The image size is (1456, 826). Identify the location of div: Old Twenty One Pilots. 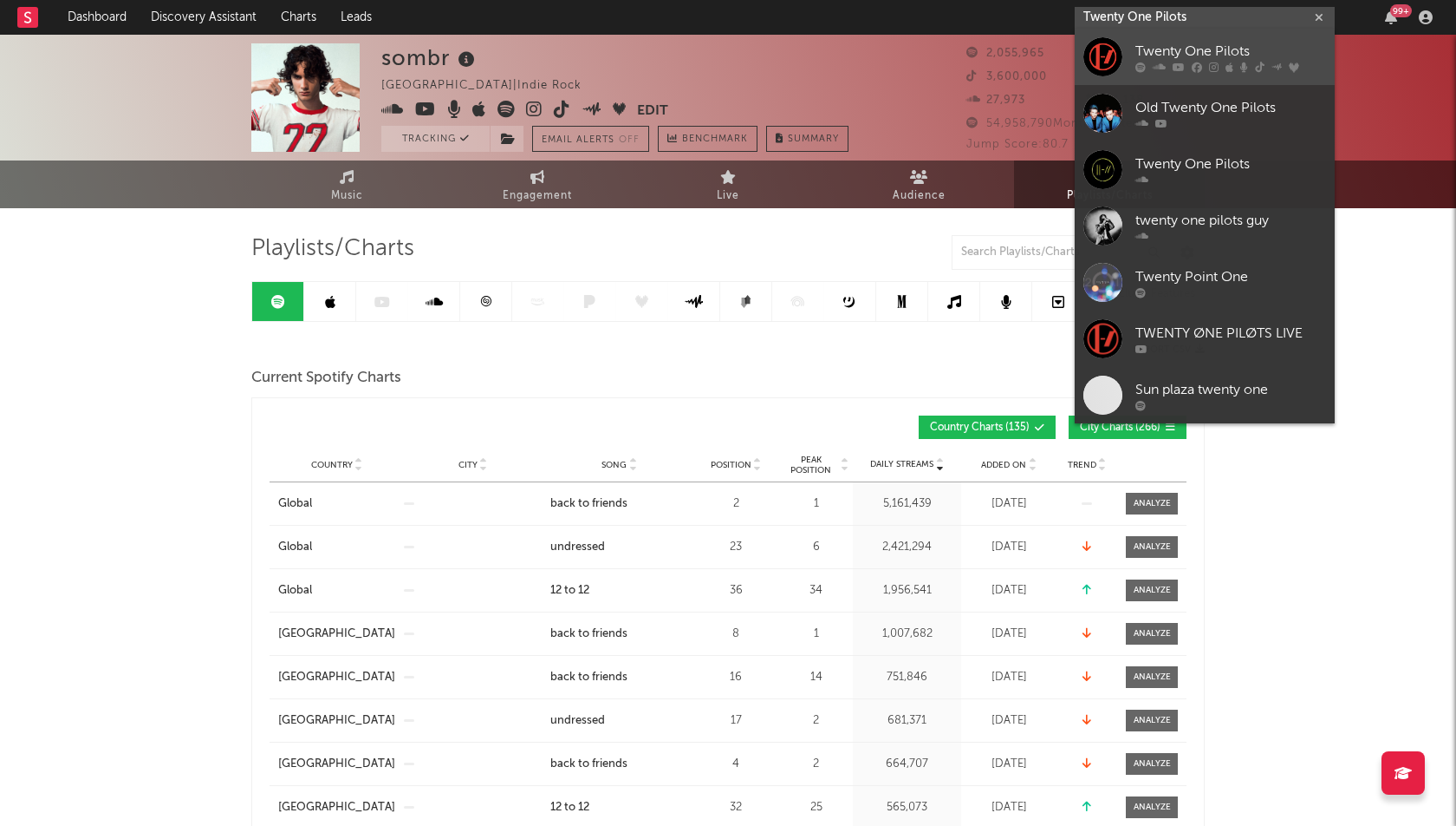
(1231, 108).